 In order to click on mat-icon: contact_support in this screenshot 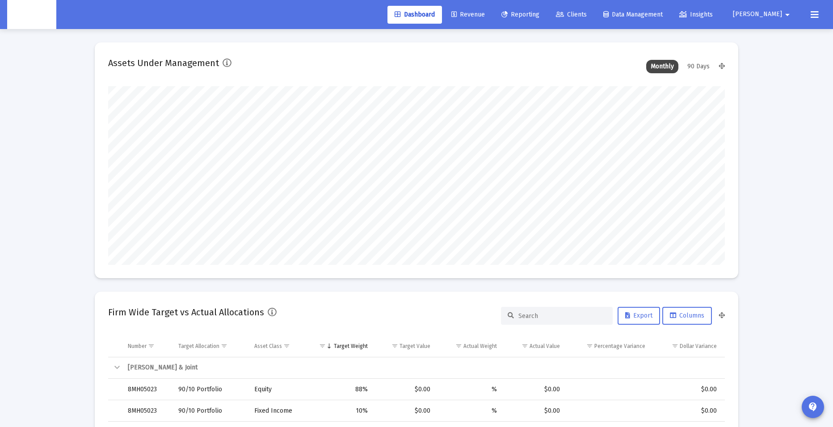, I will do `click(813, 407)`.